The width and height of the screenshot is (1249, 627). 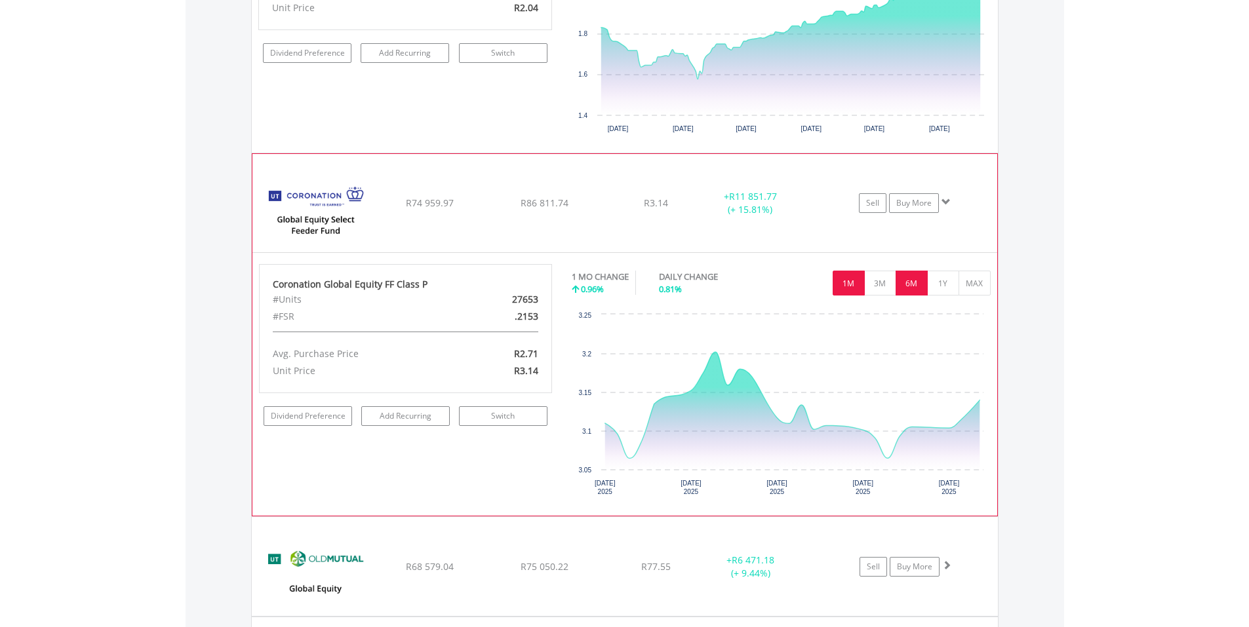 I want to click on text: 3.2, so click(x=587, y=354).